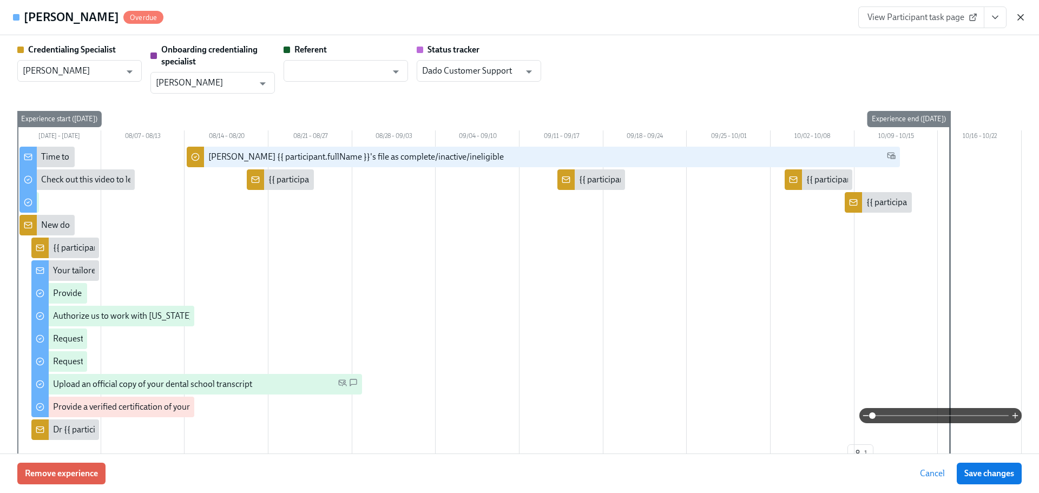 This screenshot has height=493, width=1039. I want to click on button: Remove experience, so click(61, 474).